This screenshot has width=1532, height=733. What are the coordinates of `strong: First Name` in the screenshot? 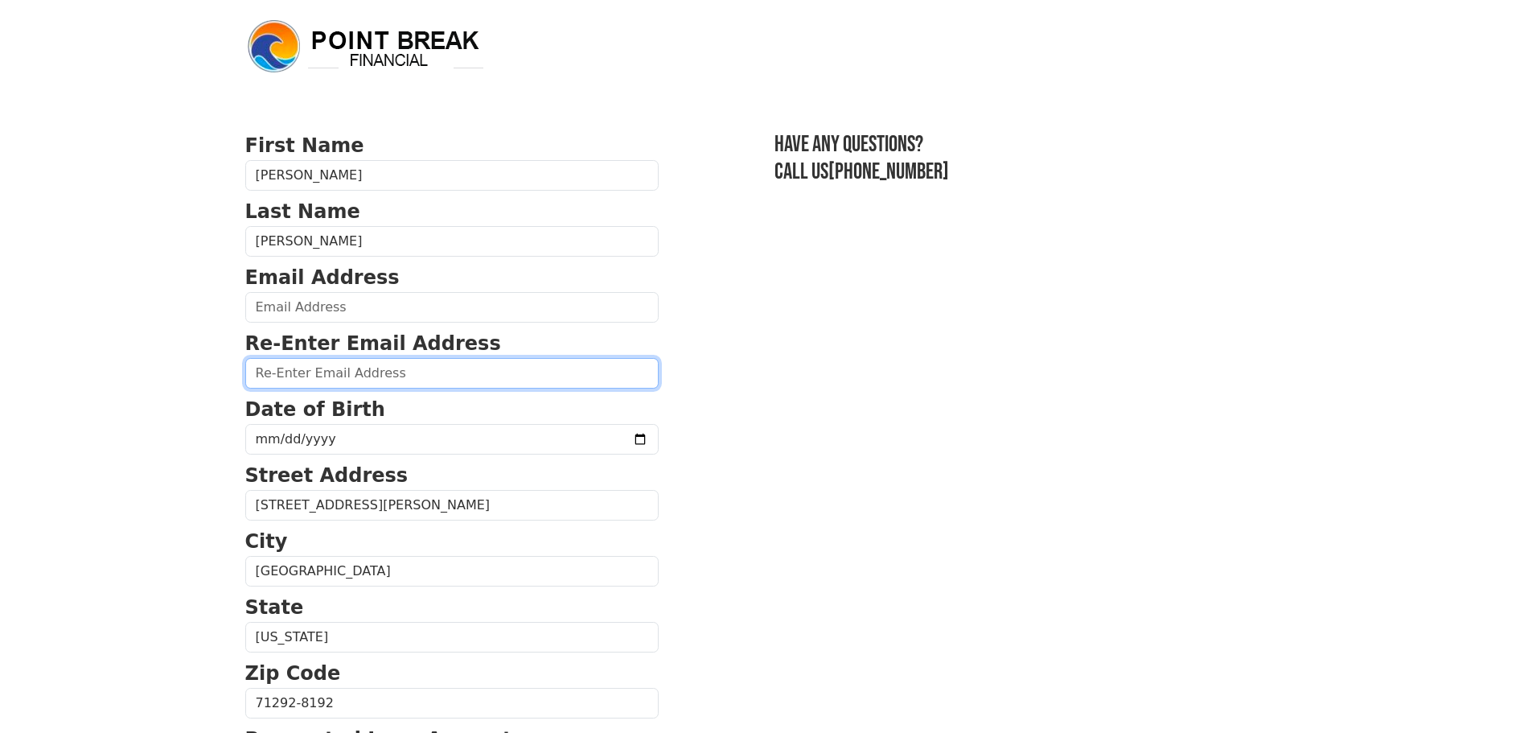 It's located at (305, 146).